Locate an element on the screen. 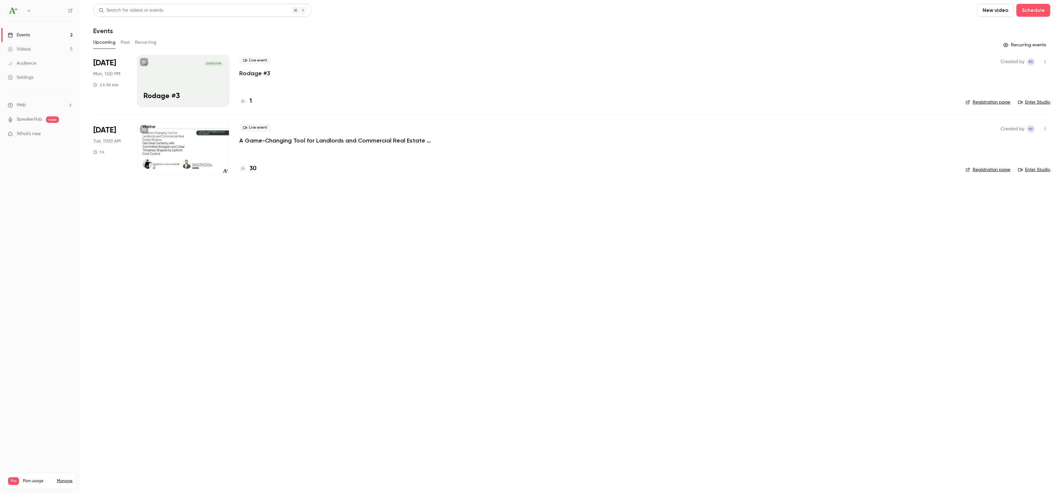  button: New video is located at coordinates (995, 10).